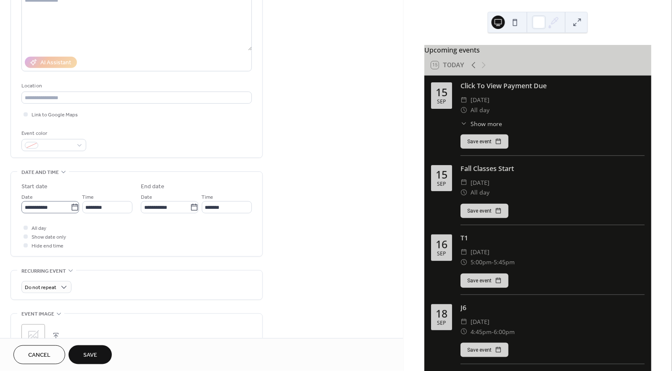 The width and height of the screenshot is (672, 371). What do you see at coordinates (481, 332) in the screenshot?
I see `span: 4:45pm` at bounding box center [481, 332].